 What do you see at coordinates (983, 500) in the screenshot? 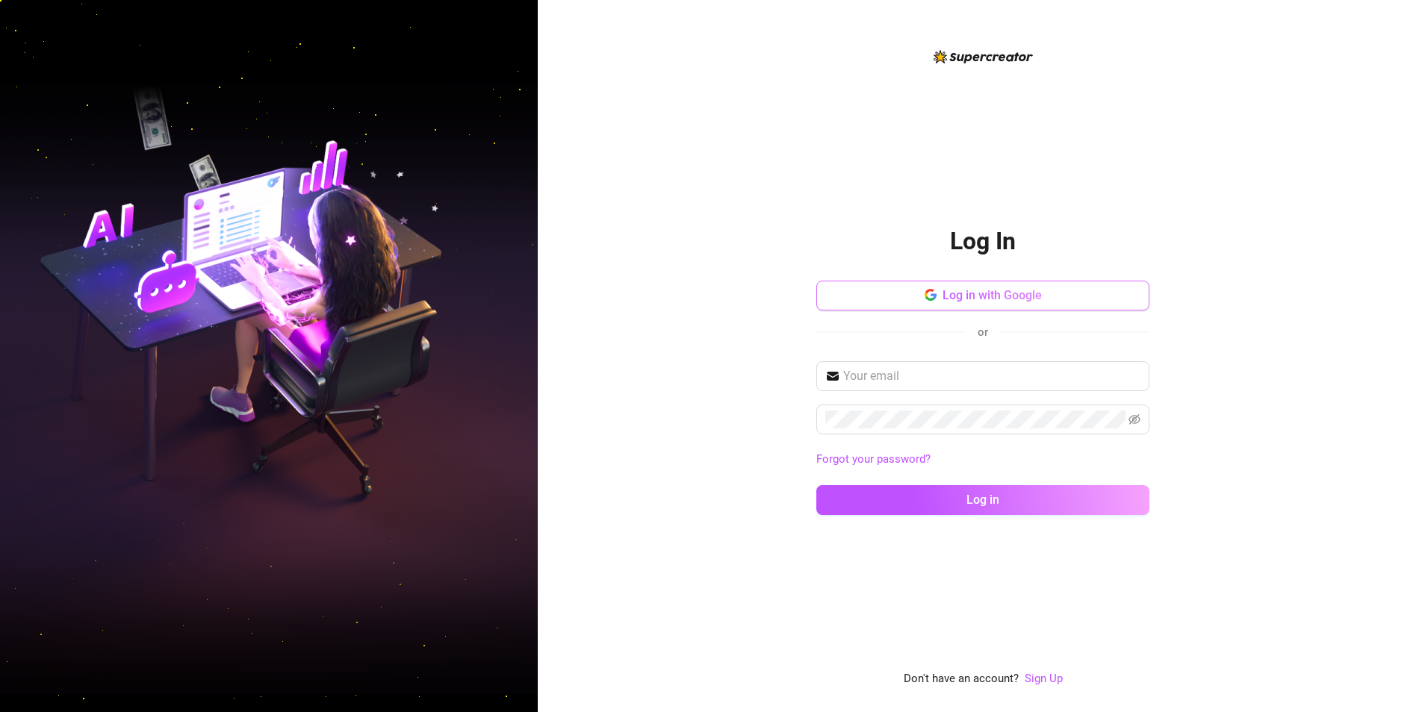
I see `button: Log in` at bounding box center [983, 500].